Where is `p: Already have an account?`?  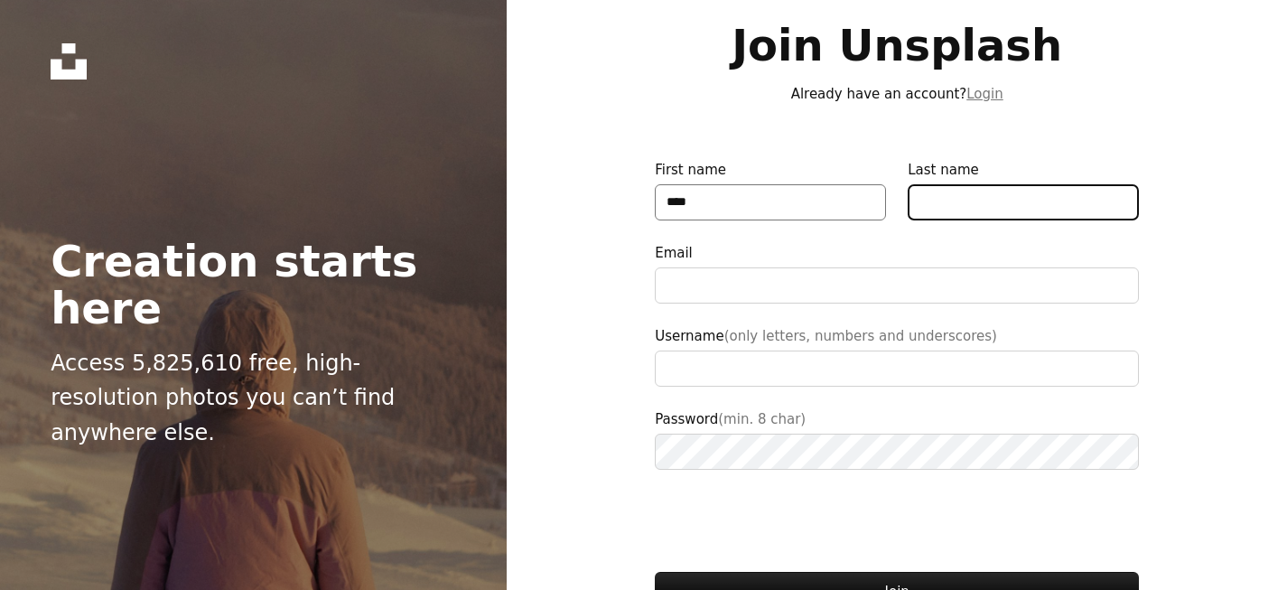 p: Already have an account? is located at coordinates (897, 94).